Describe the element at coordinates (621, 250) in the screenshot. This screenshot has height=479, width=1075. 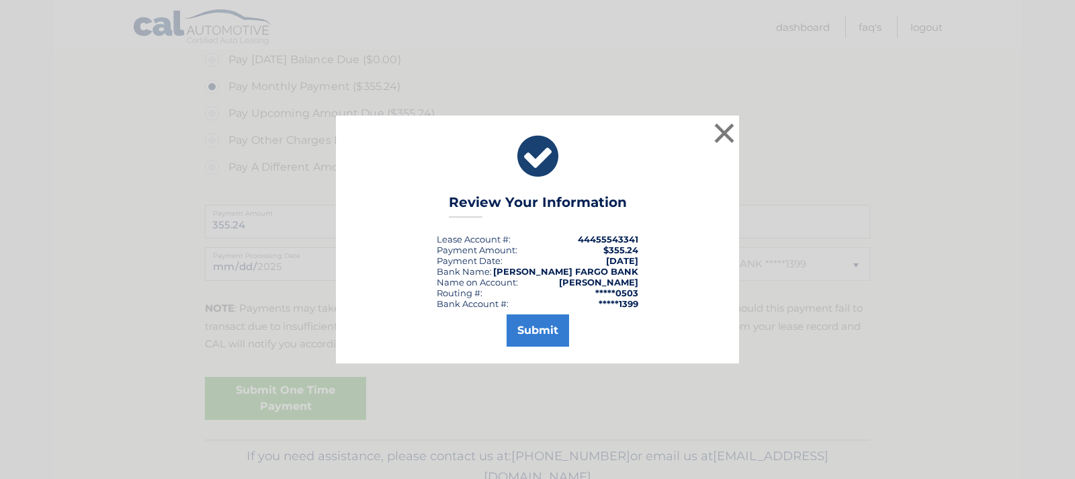
I see `span: $355.24` at that location.